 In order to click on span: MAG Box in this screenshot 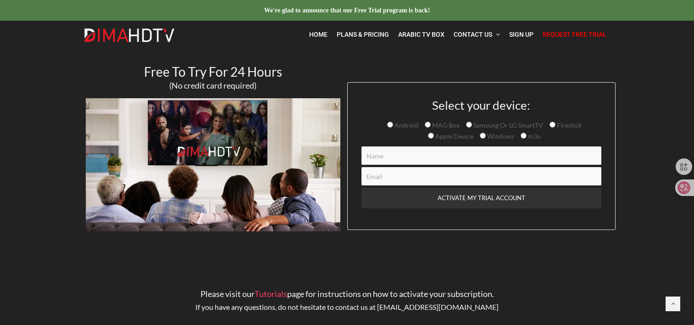, I will do `click(445, 125)`.